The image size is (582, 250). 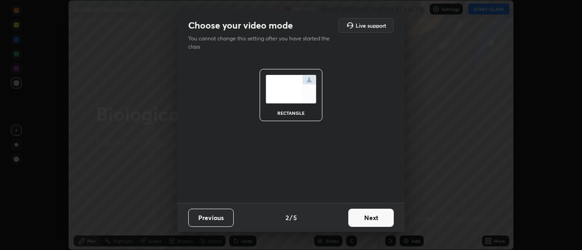 What do you see at coordinates (295, 218) in the screenshot?
I see `h4: 5` at bounding box center [295, 218].